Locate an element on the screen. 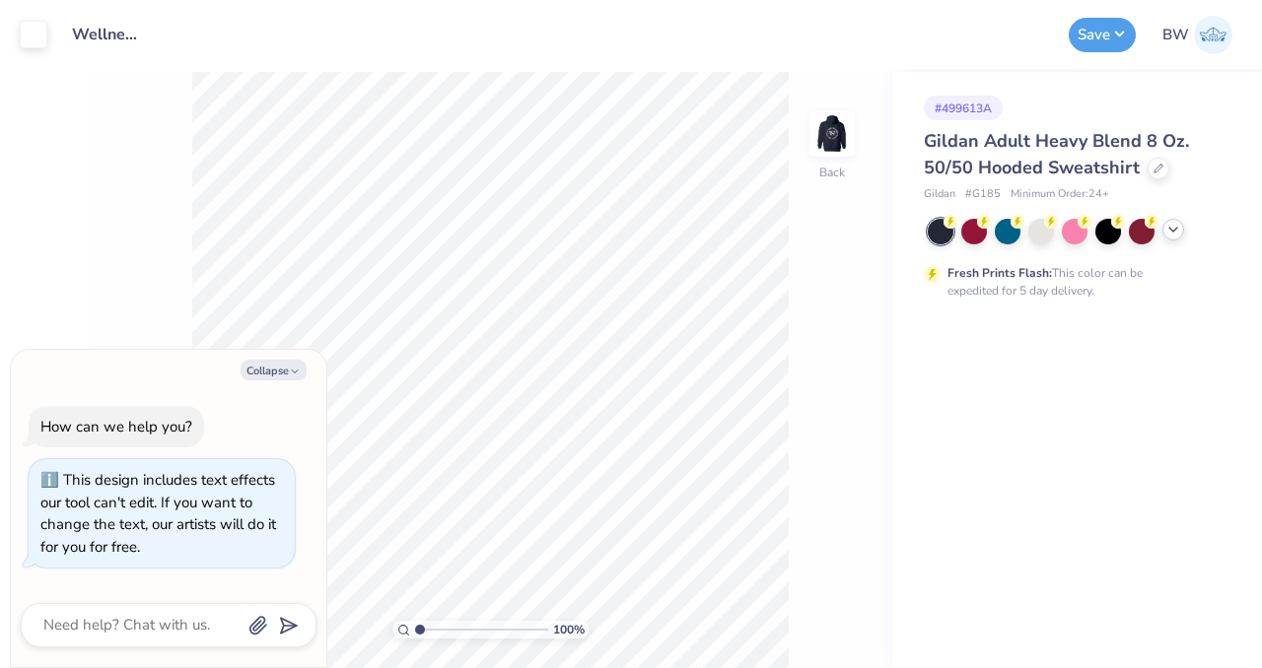  div: How can we help you? is located at coordinates (116, 427).